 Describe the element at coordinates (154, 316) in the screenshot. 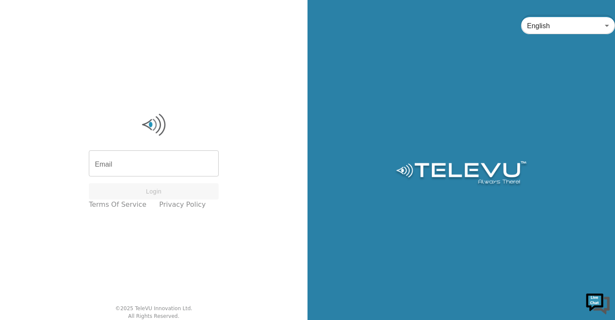

I see `div: All Rights Reserved.` at that location.